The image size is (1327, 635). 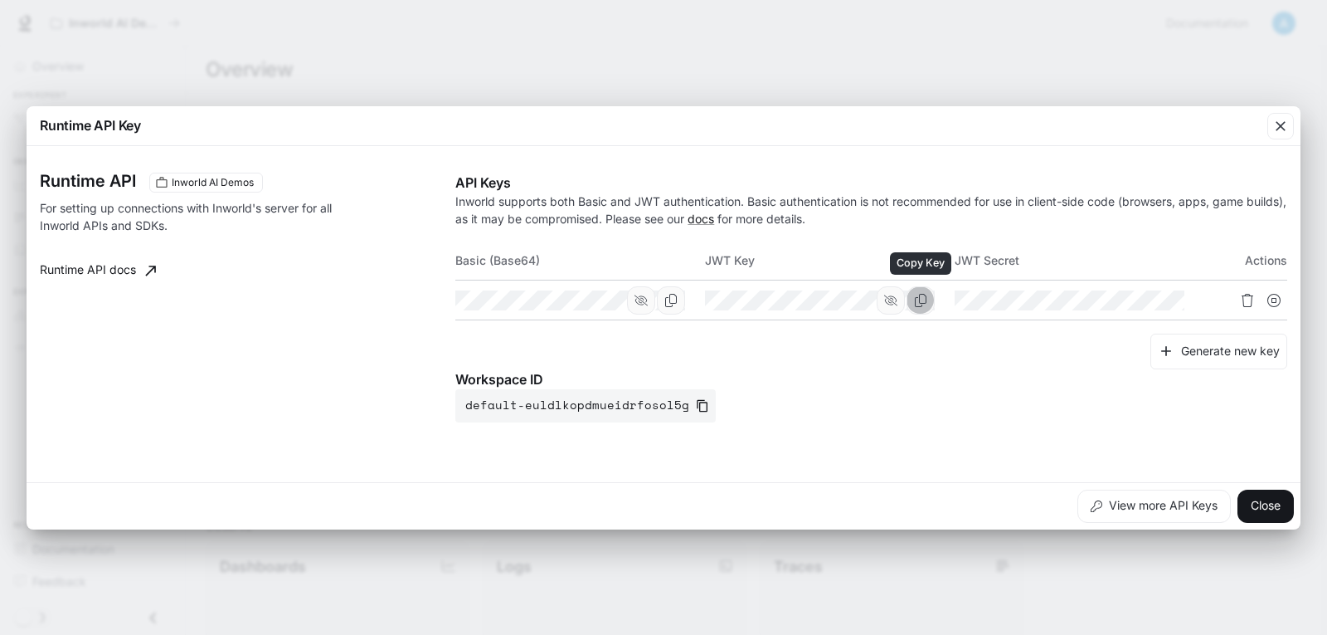 I want to click on a: Runtime API docs, so click(x=98, y=270).